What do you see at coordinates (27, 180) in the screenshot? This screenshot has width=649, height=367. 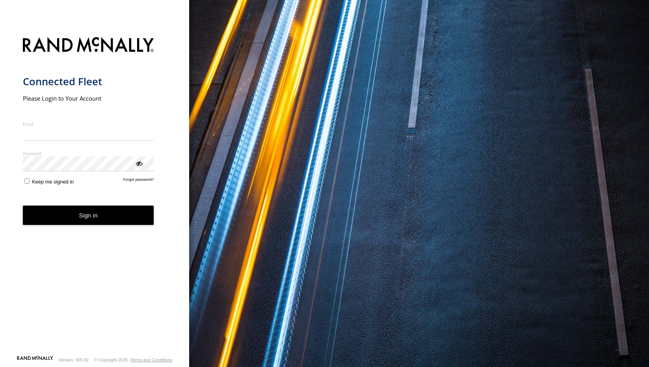 I see `input: Keep me signed in` at bounding box center [27, 180].